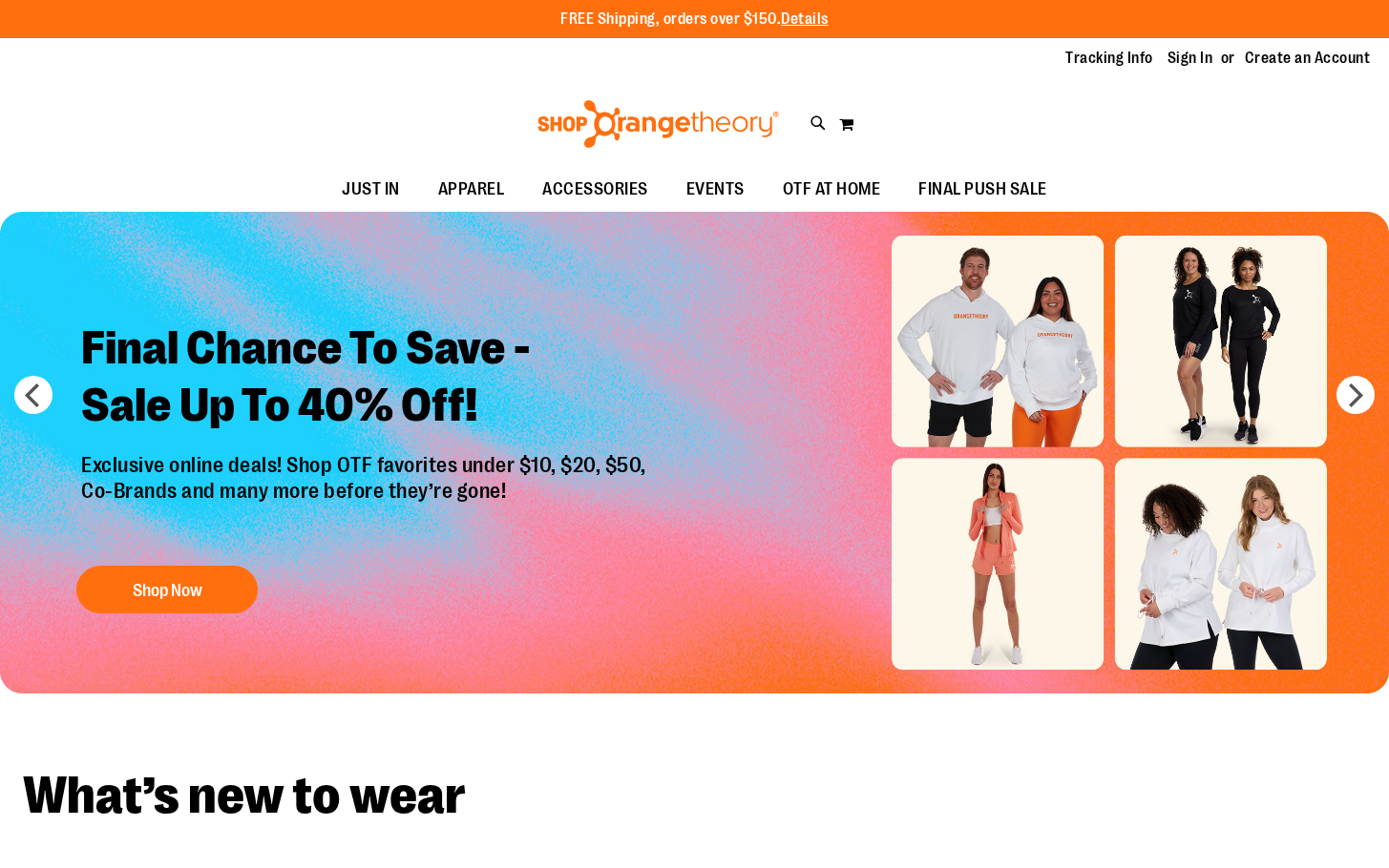 The height and width of the screenshot is (868, 1389). I want to click on a: OTF AT HOME, so click(831, 190).